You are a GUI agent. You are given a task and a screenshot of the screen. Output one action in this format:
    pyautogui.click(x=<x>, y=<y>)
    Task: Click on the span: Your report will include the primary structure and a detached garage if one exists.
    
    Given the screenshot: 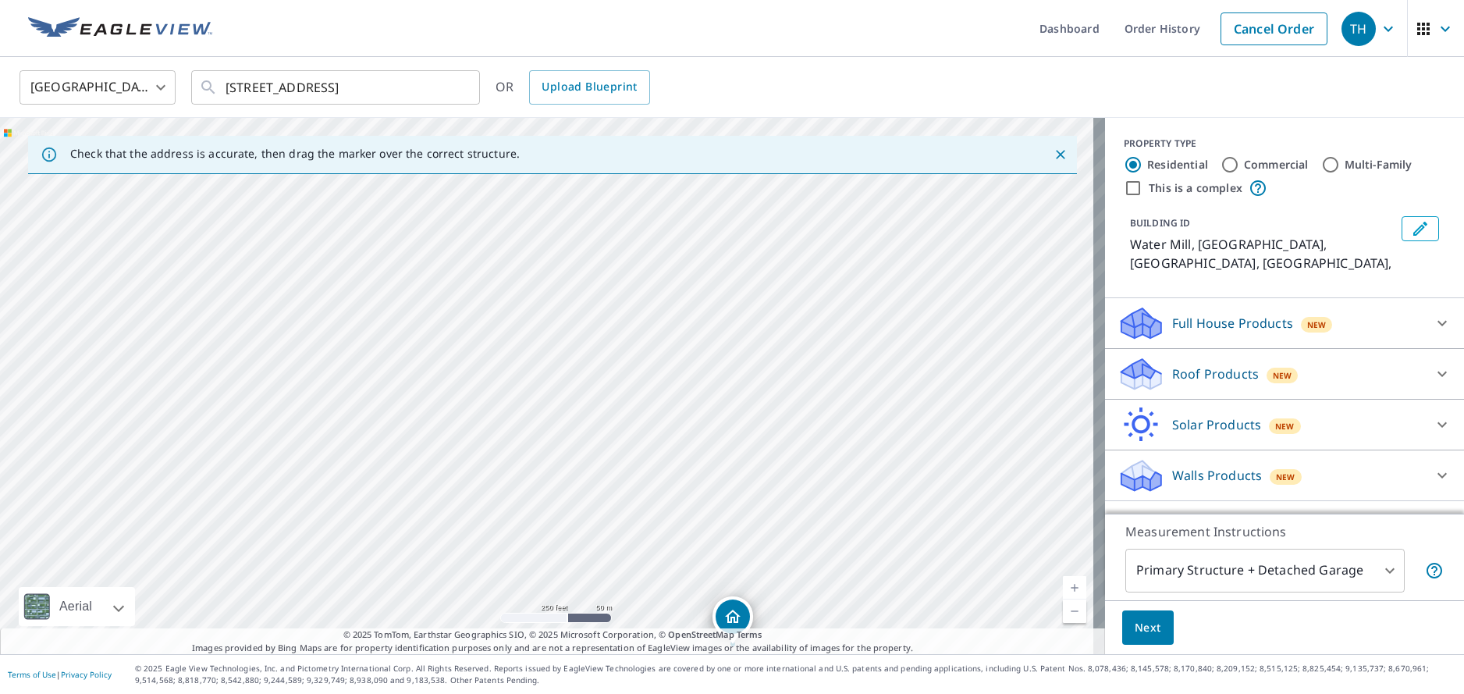 What is the action you would take?
    pyautogui.click(x=1435, y=571)
    